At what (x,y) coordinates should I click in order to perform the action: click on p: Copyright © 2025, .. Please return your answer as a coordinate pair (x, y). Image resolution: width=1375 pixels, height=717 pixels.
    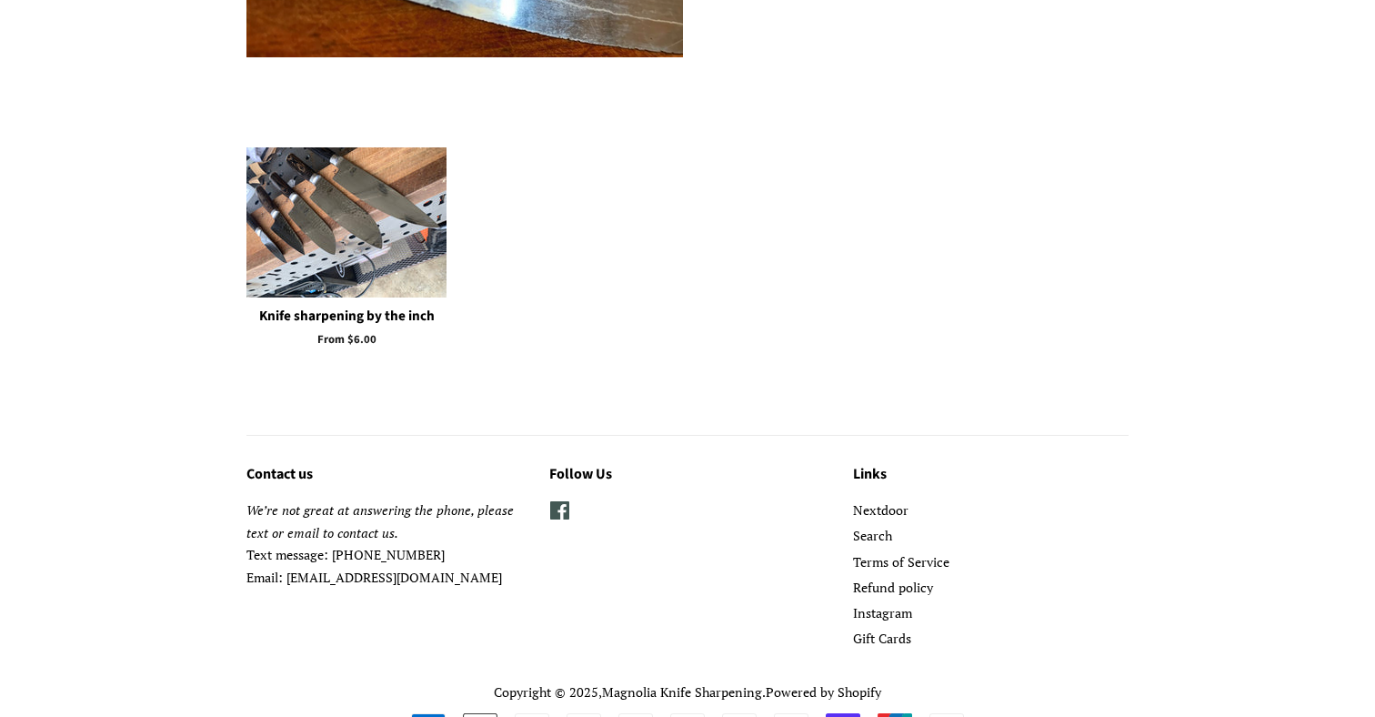
    Looking at the image, I should click on (687, 692).